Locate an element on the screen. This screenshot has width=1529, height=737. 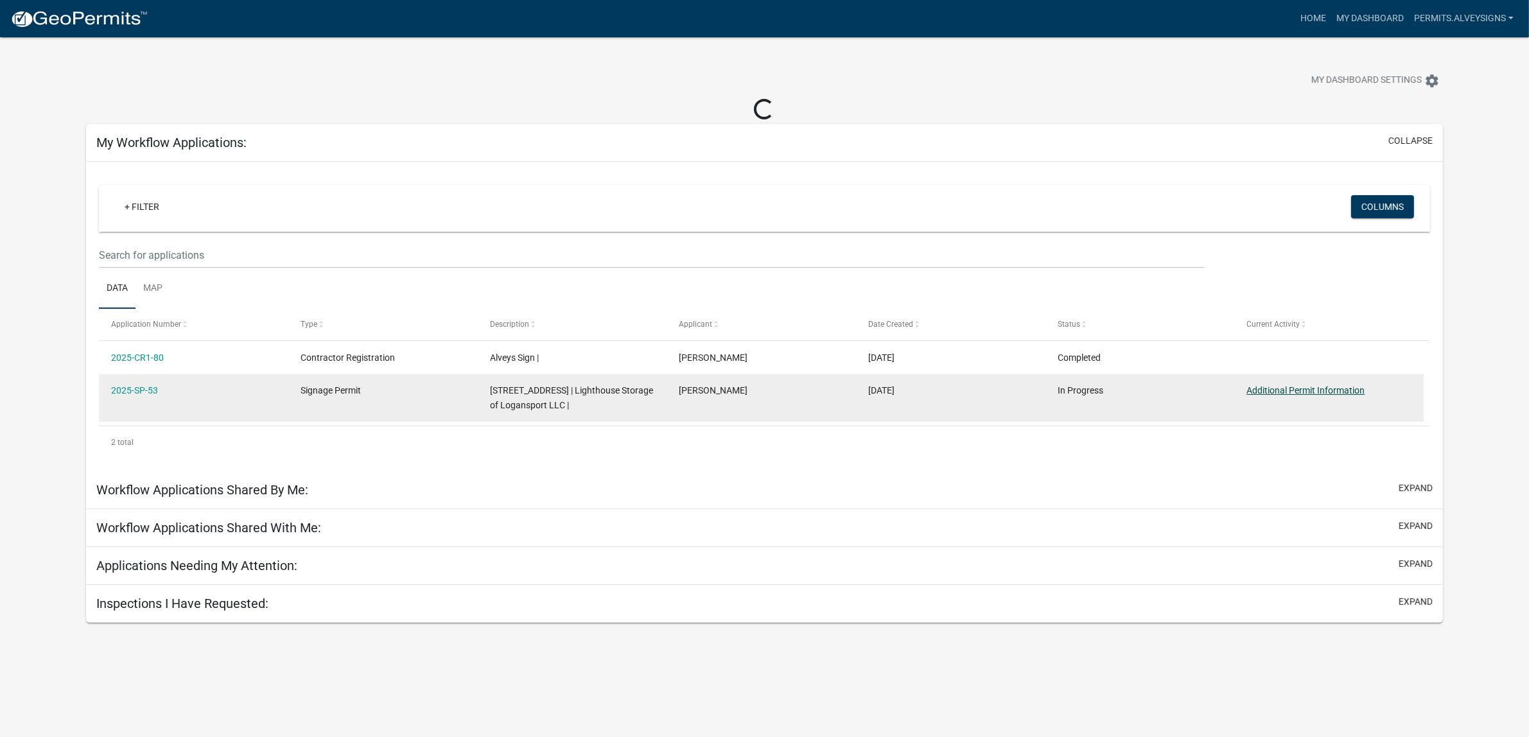
a: 2025-SP-53 is located at coordinates (134, 391).